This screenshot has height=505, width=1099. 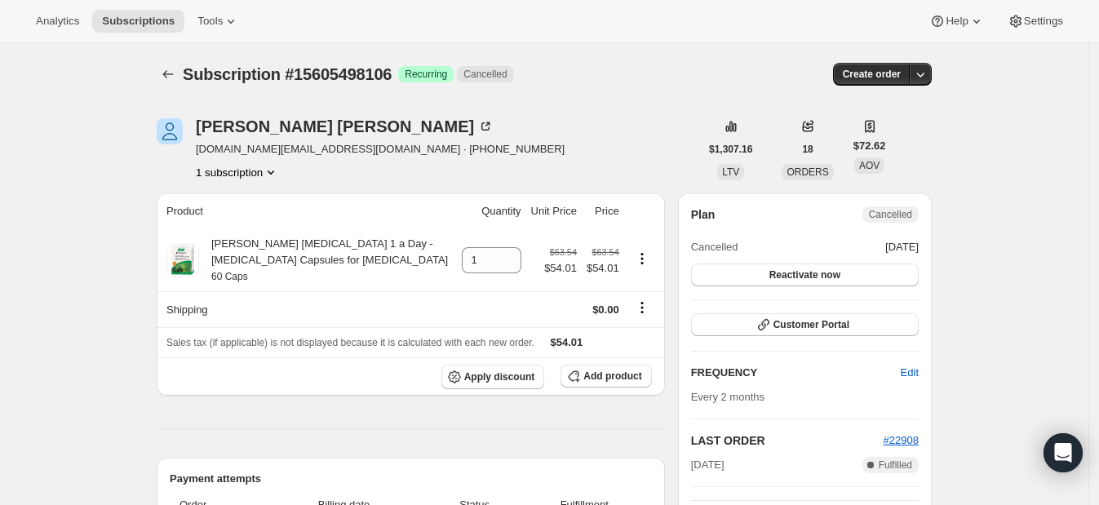 I want to click on h2: Payment attempts, so click(x=410, y=479).